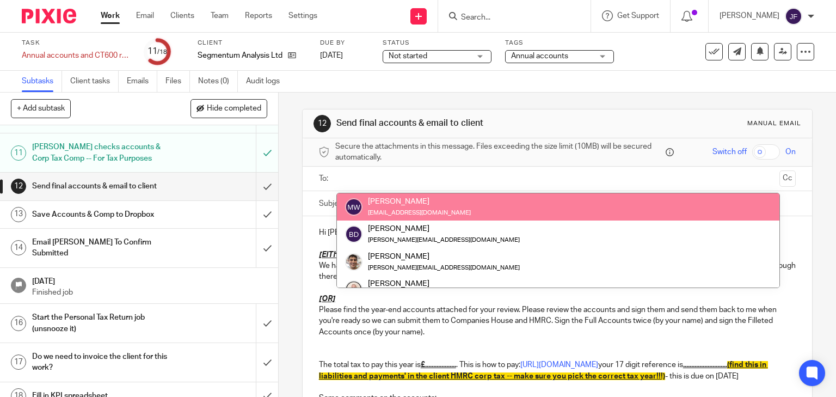  I want to click on span: On, so click(790, 152).